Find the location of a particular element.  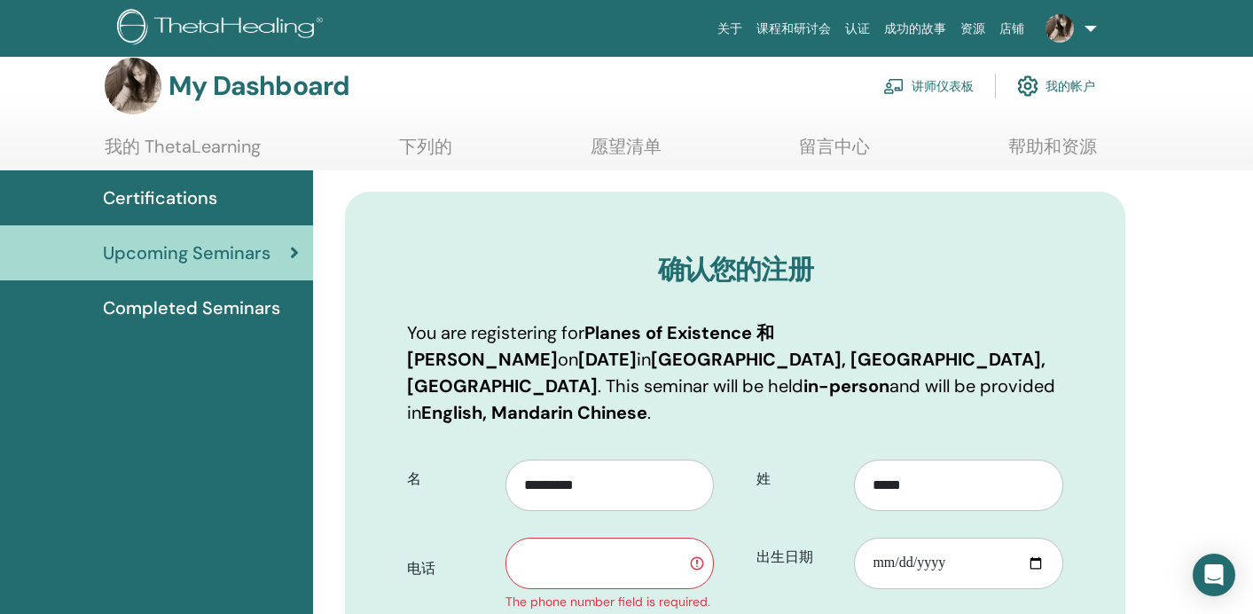

img: chalkboard-teacher.svg is located at coordinates (894, 86).